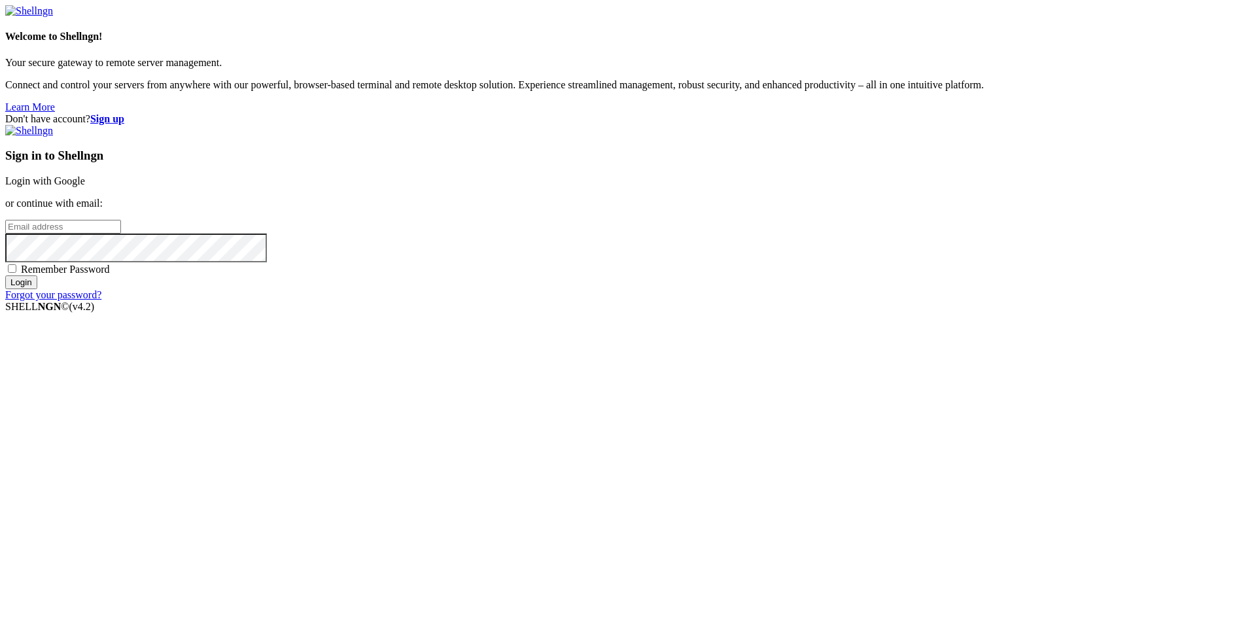 Image resolution: width=1256 pixels, height=630 pixels. I want to click on span: Remember Password, so click(65, 269).